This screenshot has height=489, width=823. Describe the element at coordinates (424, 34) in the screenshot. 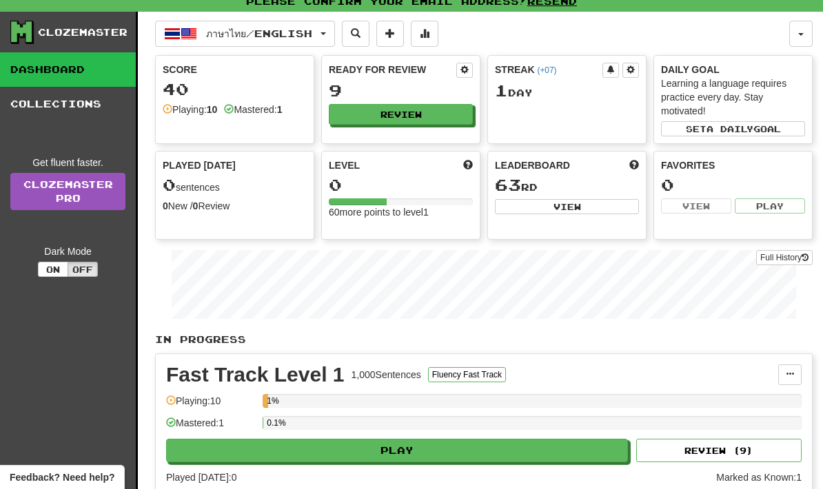

I see `button: More stats` at that location.